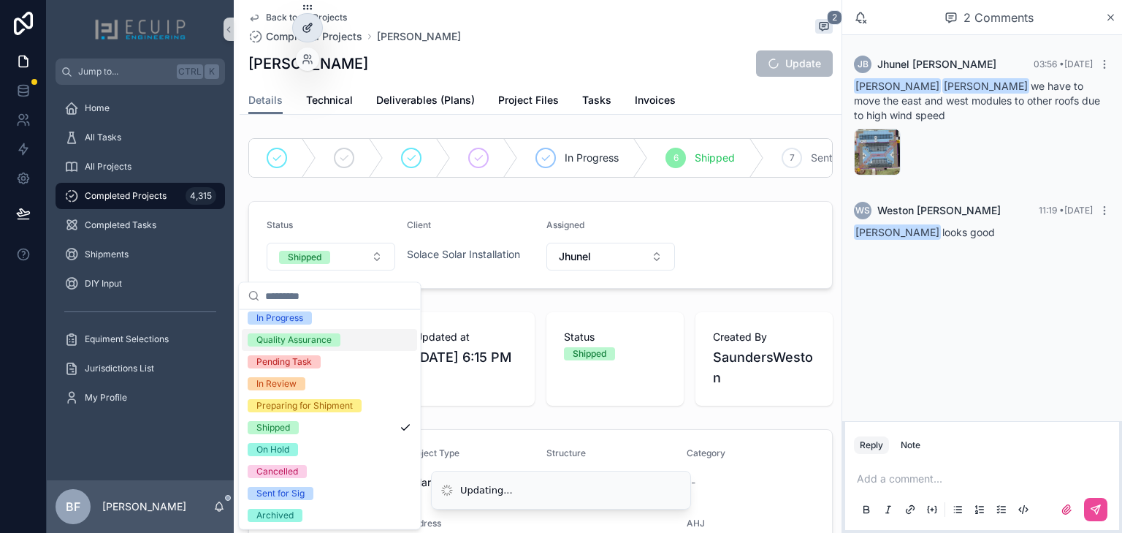  What do you see at coordinates (425, 102) in the screenshot?
I see `a: Deliverables (Plans)` at bounding box center [425, 102].